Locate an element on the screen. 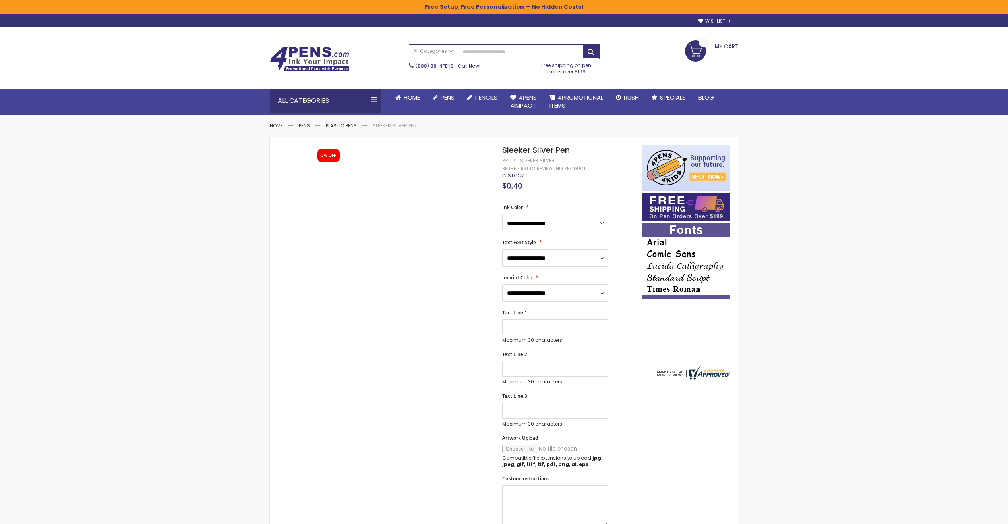 This screenshot has height=524, width=1008. span: Rush is located at coordinates (631, 97).